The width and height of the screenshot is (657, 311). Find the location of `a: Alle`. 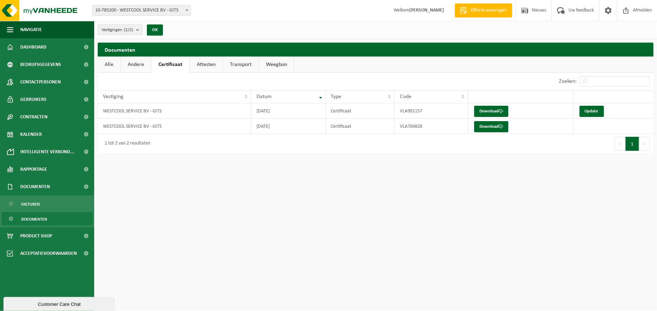

a: Alle is located at coordinates (109, 65).